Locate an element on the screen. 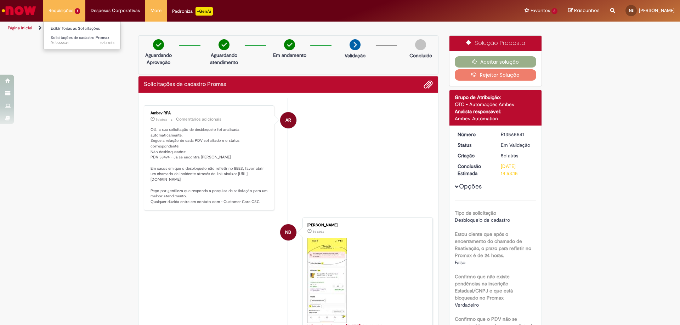 This screenshot has height=325, width=680. div: Analista responsável: is located at coordinates (495, 112).